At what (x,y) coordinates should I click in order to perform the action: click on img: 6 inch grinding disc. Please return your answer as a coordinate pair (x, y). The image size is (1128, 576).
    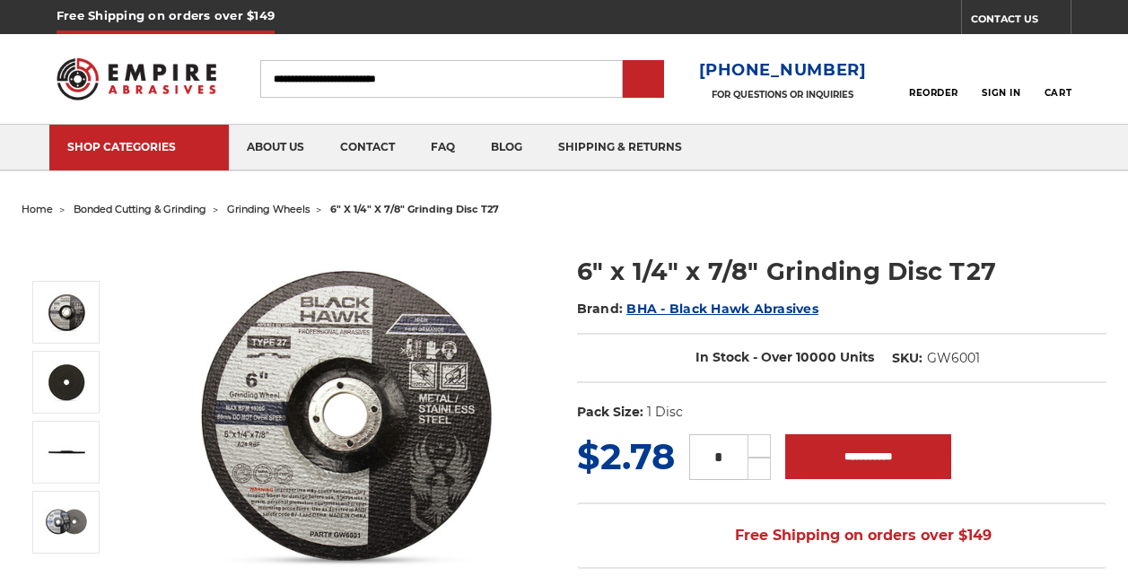
    Looking at the image, I should click on (66, 312).